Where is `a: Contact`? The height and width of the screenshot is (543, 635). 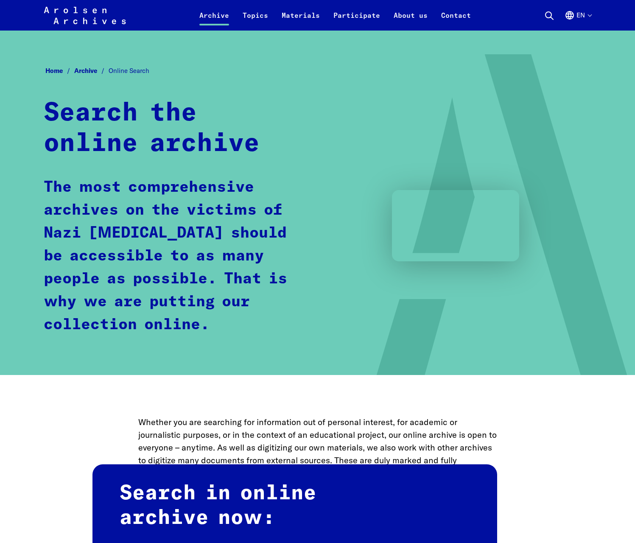
a: Contact is located at coordinates (456, 20).